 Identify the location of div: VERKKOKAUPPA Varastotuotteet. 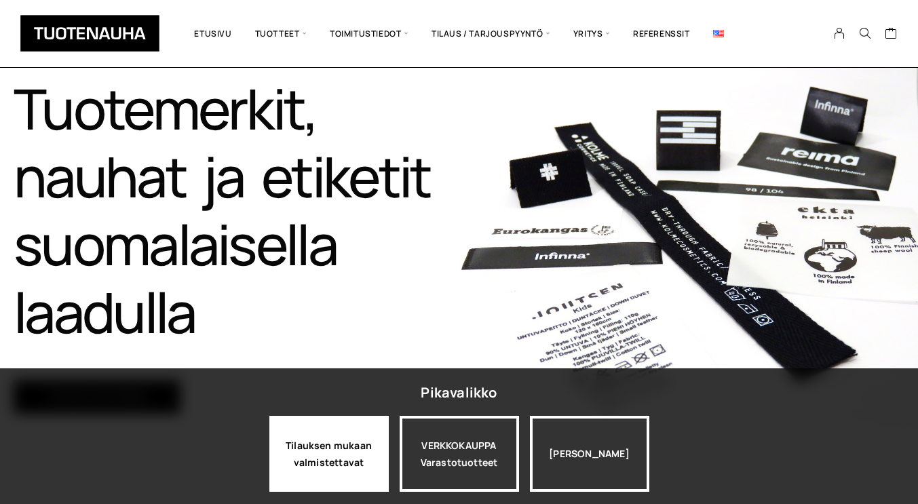
(459, 454).